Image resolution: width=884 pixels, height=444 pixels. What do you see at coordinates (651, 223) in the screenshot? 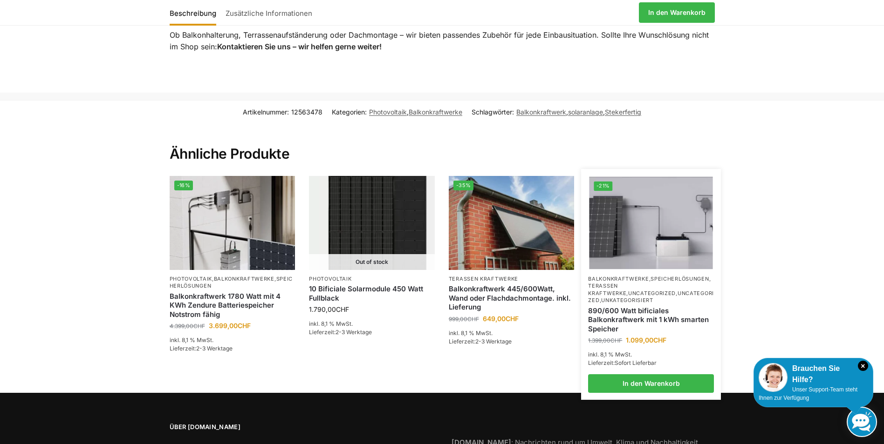
I see `img: ASE 1000 Batteriespeicher` at bounding box center [651, 223].